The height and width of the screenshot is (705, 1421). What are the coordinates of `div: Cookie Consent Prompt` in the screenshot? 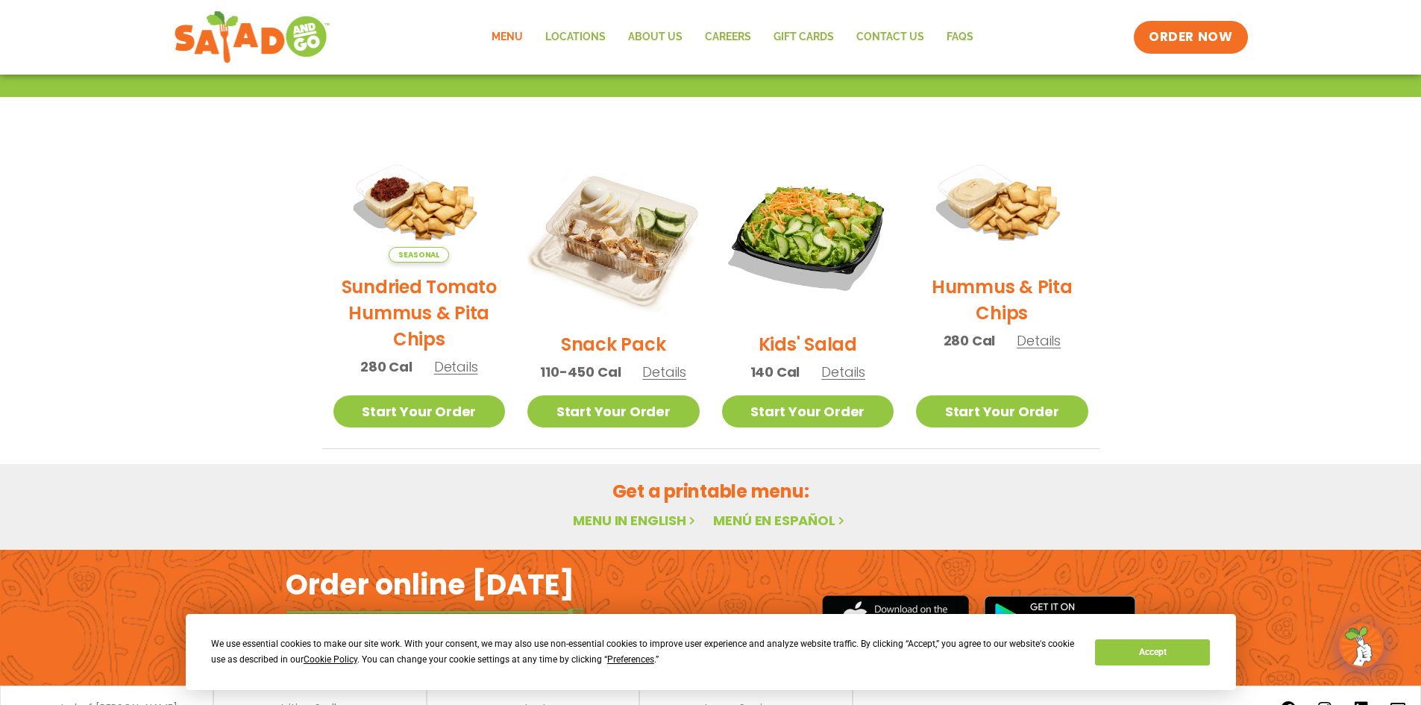 It's located at (711, 652).